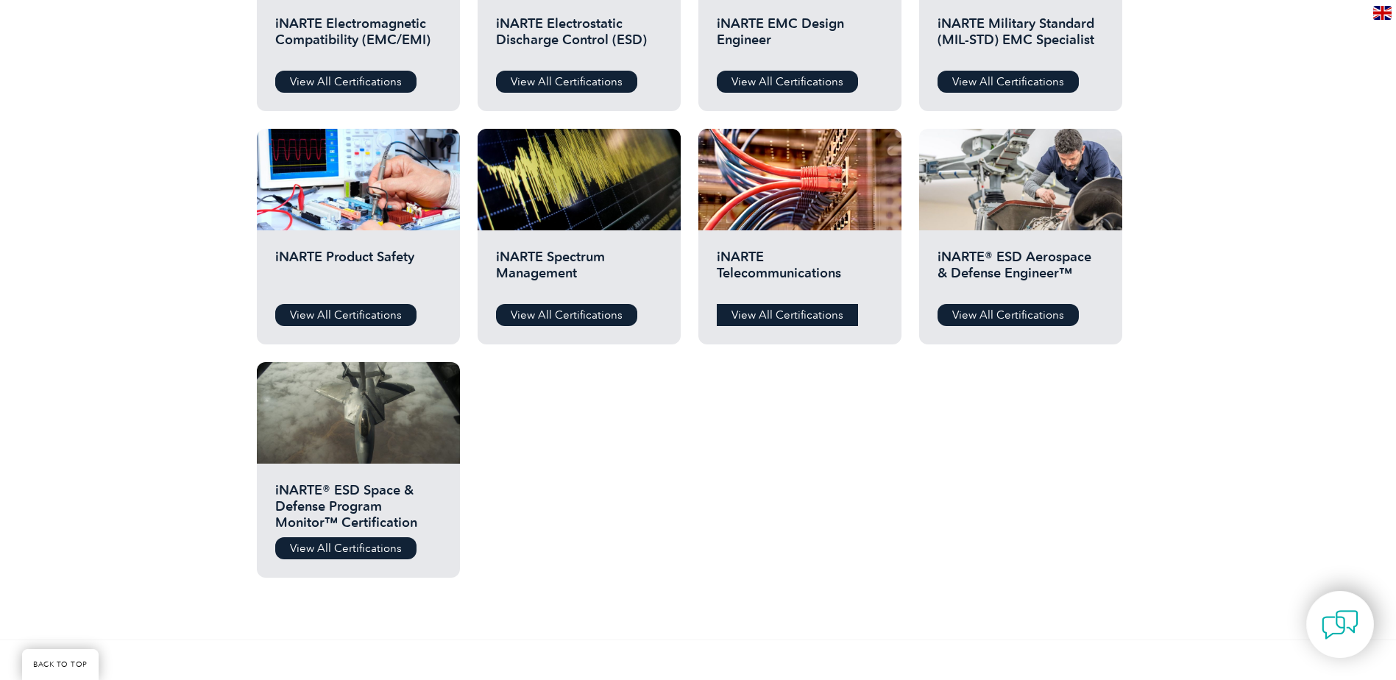 The width and height of the screenshot is (1396, 680). What do you see at coordinates (800, 38) in the screenshot?
I see `h2: iNARTE EMC Design Engineer` at bounding box center [800, 38].